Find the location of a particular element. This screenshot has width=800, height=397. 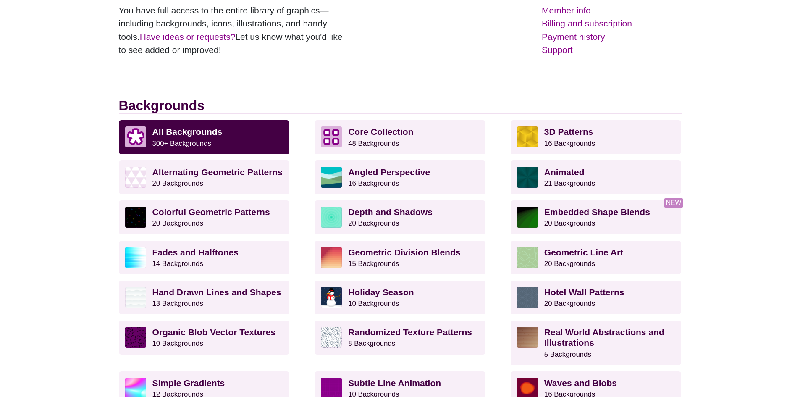

img: abstract landscape with sky mountains and water is located at coordinates (332, 177).